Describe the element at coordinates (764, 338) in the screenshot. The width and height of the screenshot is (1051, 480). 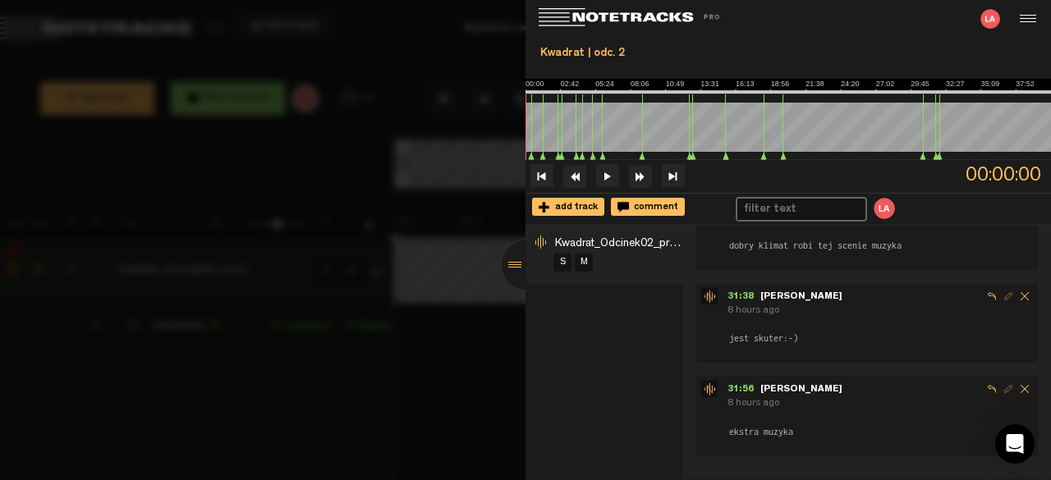
I see `span: jest skuter:-)` at that location.